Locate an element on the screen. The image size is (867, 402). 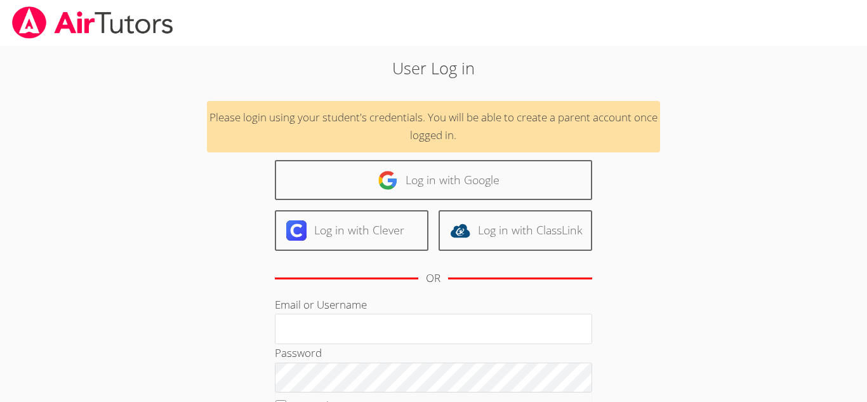
label: Email or Username is located at coordinates (321, 304).